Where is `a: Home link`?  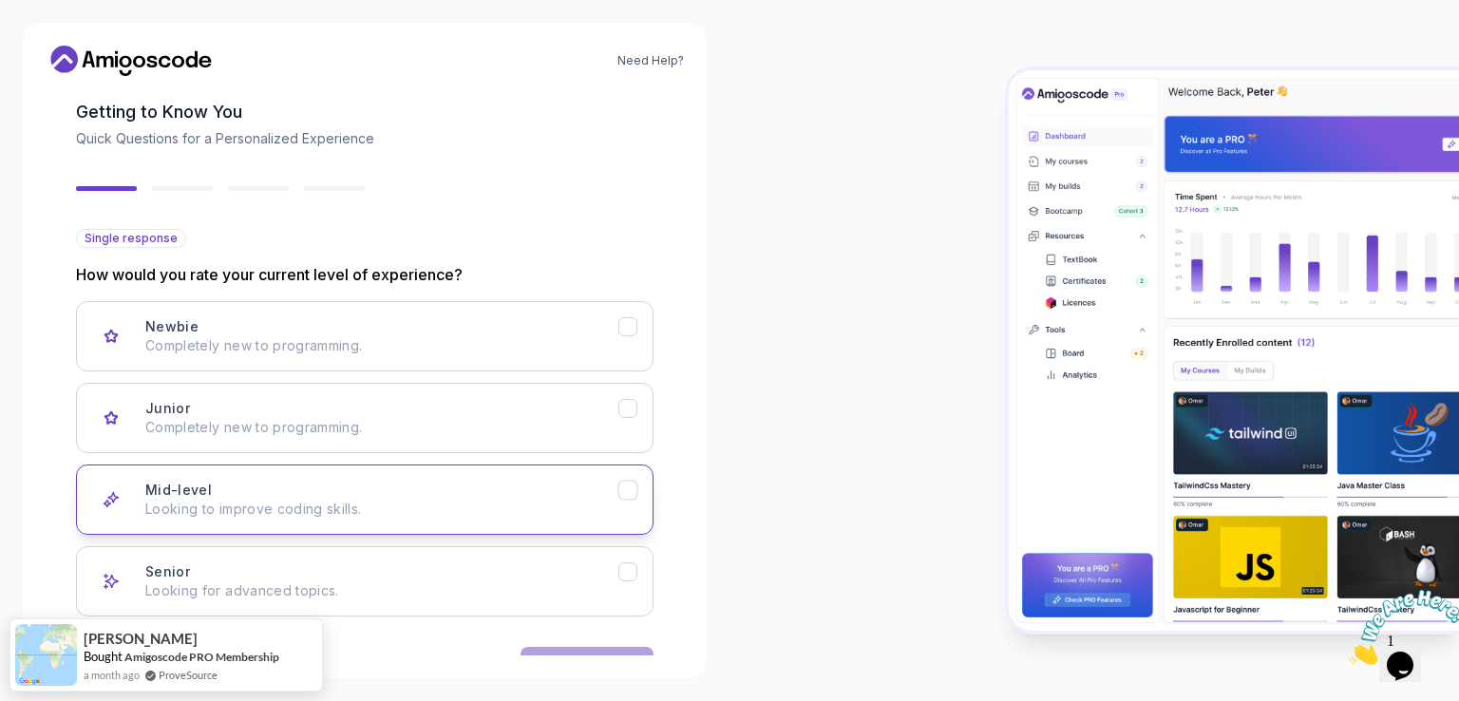 a: Home link is located at coordinates (131, 61).